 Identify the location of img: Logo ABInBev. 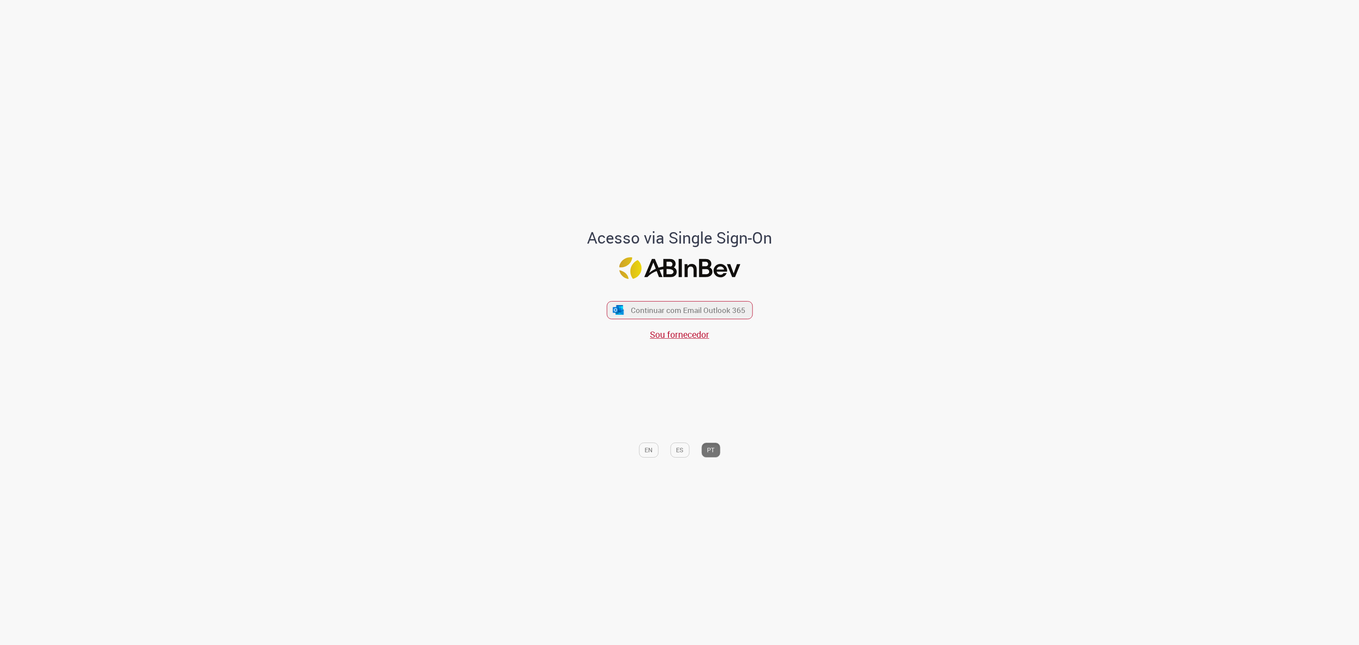
(679, 268).